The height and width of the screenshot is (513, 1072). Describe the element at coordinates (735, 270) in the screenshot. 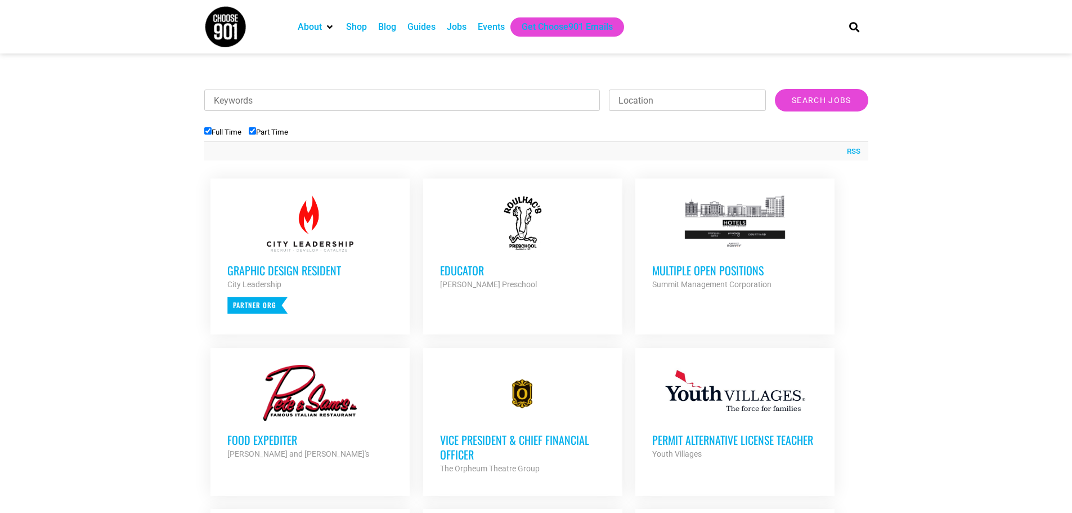

I see `h3: Multiple Open Positions` at that location.